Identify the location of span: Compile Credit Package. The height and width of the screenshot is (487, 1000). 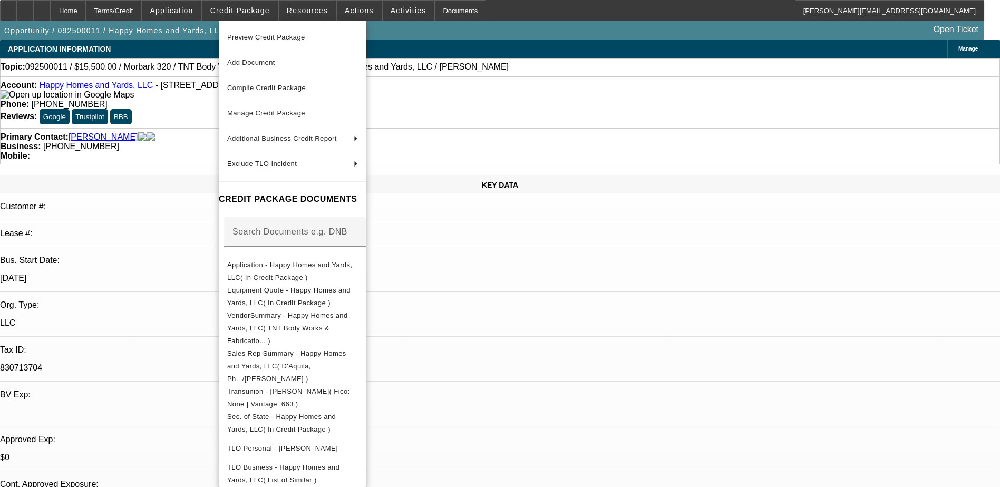
(266, 87).